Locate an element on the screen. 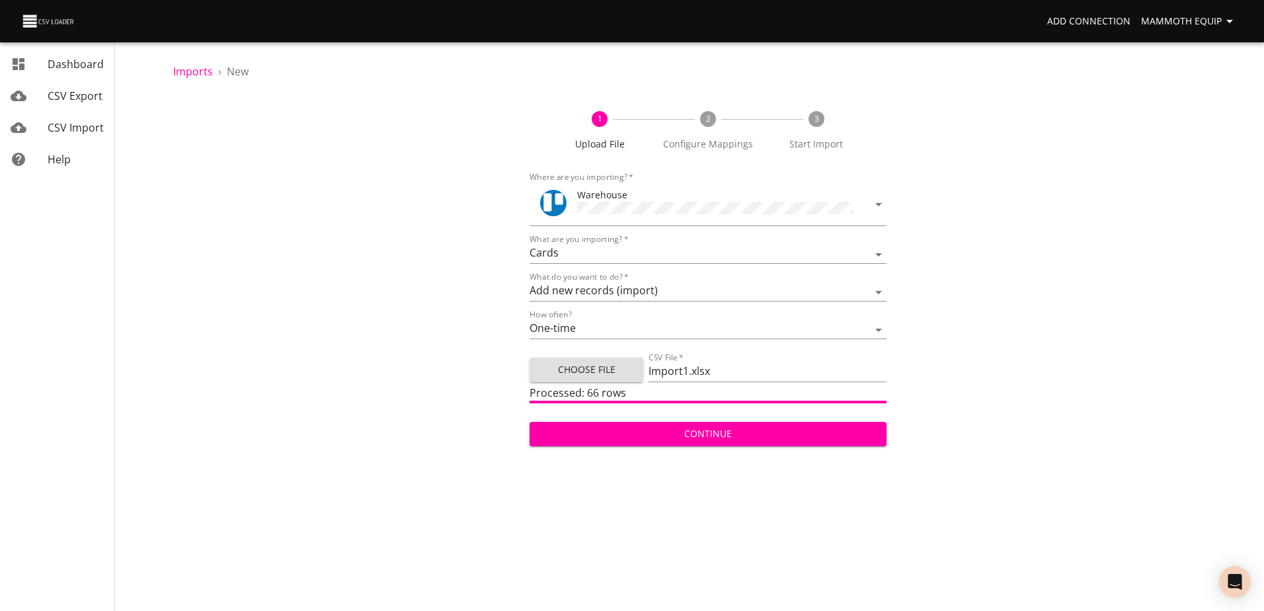 The image size is (1264, 611). span: Dashboard is located at coordinates (75, 64).